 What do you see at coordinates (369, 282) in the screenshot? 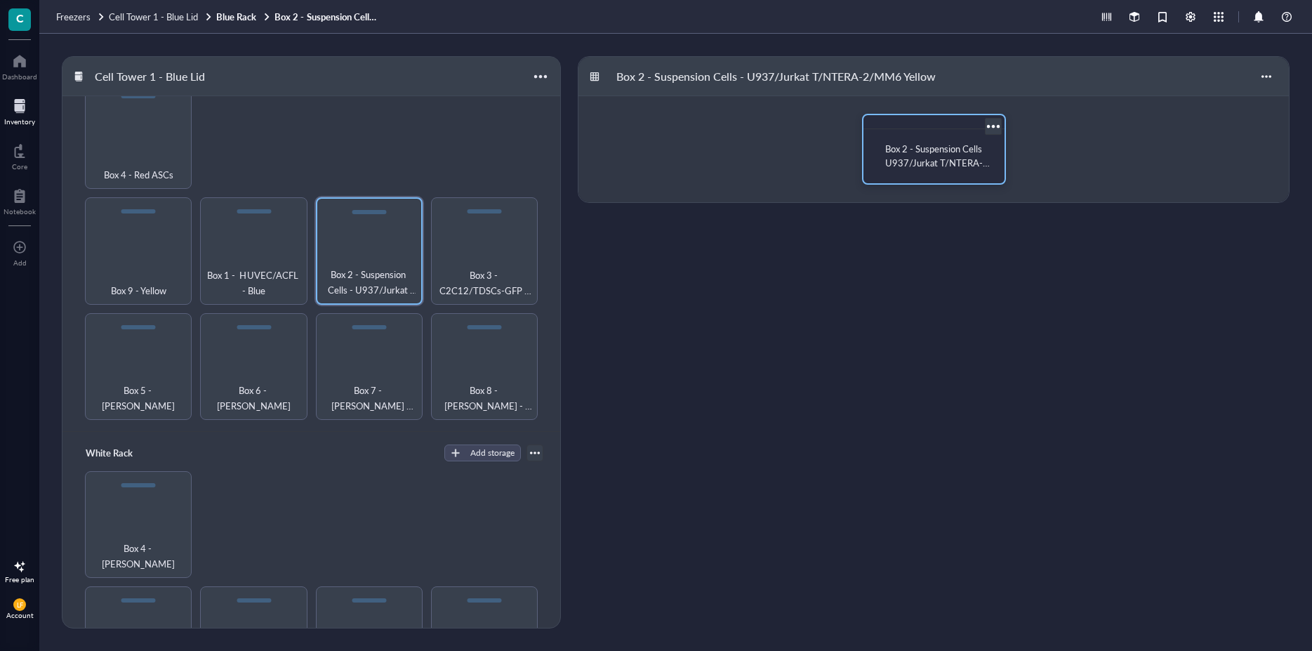
I see `span: Box 2 - Suspension Cells - U937/Jurkat T/NTERA-2/MM6 Yellow` at bounding box center [369, 282].